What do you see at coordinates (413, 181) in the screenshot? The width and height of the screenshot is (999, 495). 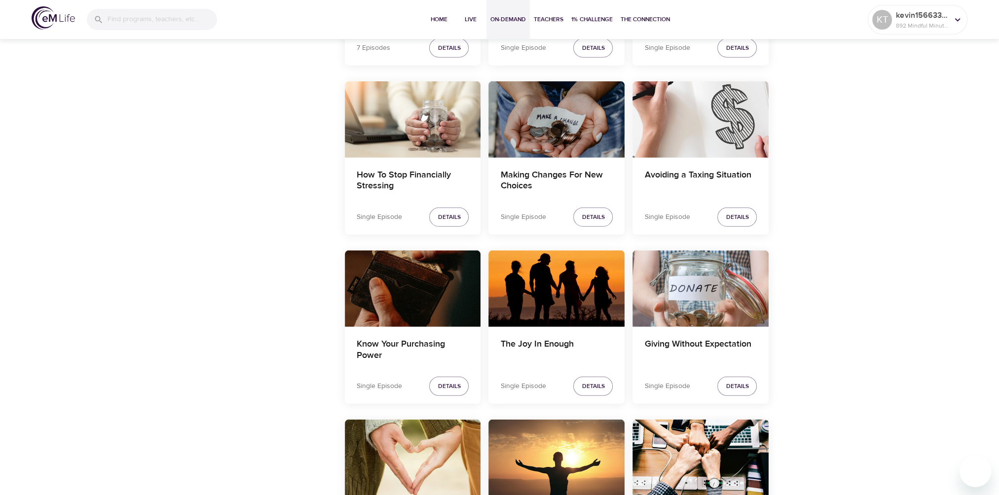 I see `h4: How To Stop Financially Stressing` at bounding box center [413, 181].